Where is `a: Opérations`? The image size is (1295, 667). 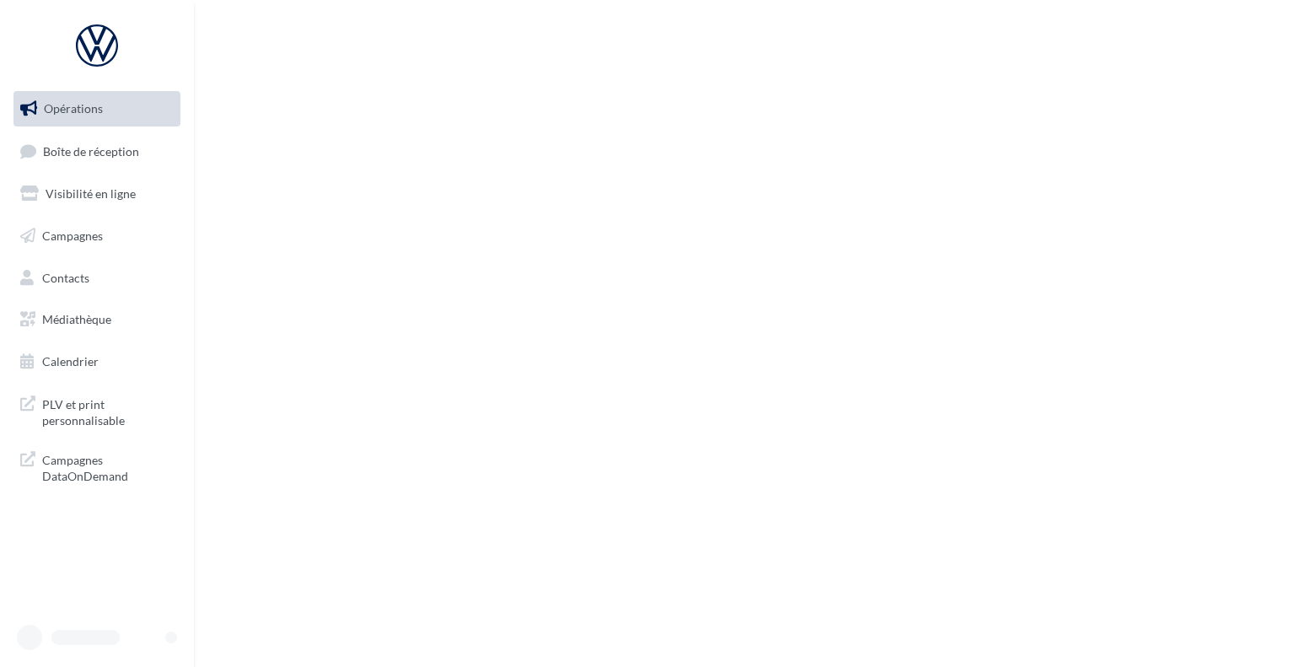 a: Opérations is located at coordinates (97, 109).